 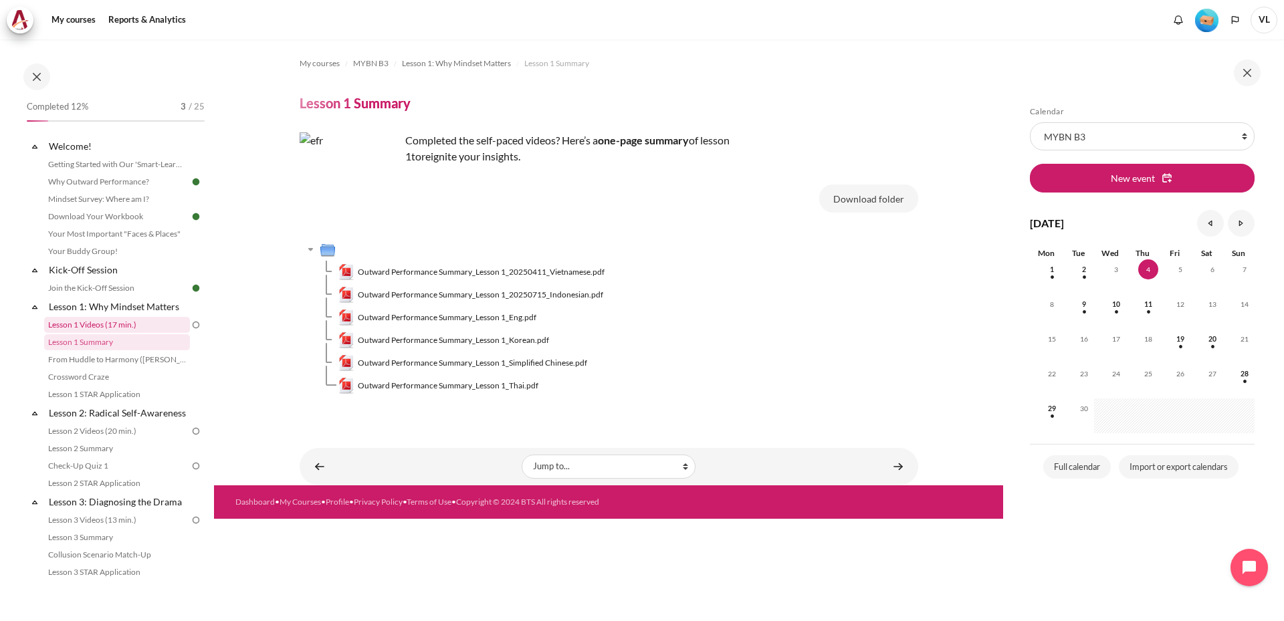 What do you see at coordinates (1076, 467) in the screenshot?
I see `a: Full calendar` at bounding box center [1076, 467].